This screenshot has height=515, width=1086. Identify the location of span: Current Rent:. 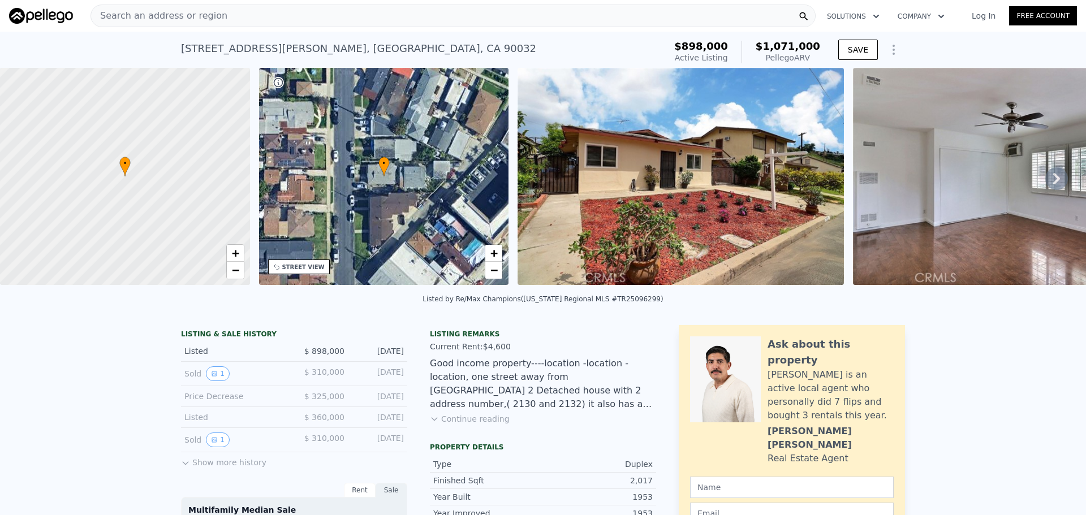
(456, 347).